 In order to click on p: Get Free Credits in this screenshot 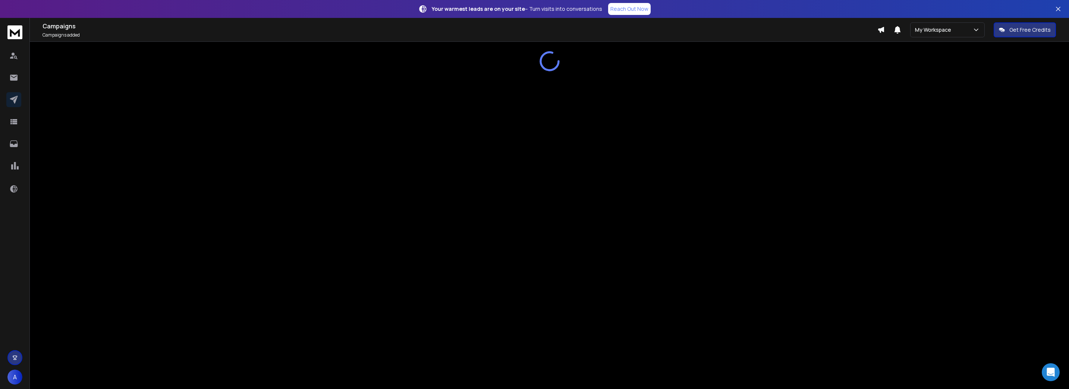, I will do `click(1030, 30)`.